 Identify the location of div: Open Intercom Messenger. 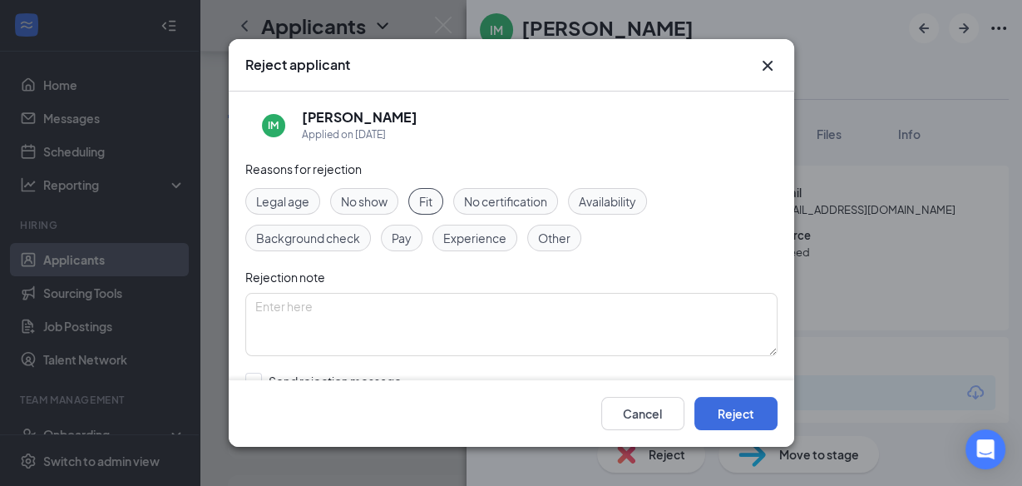
(986, 449).